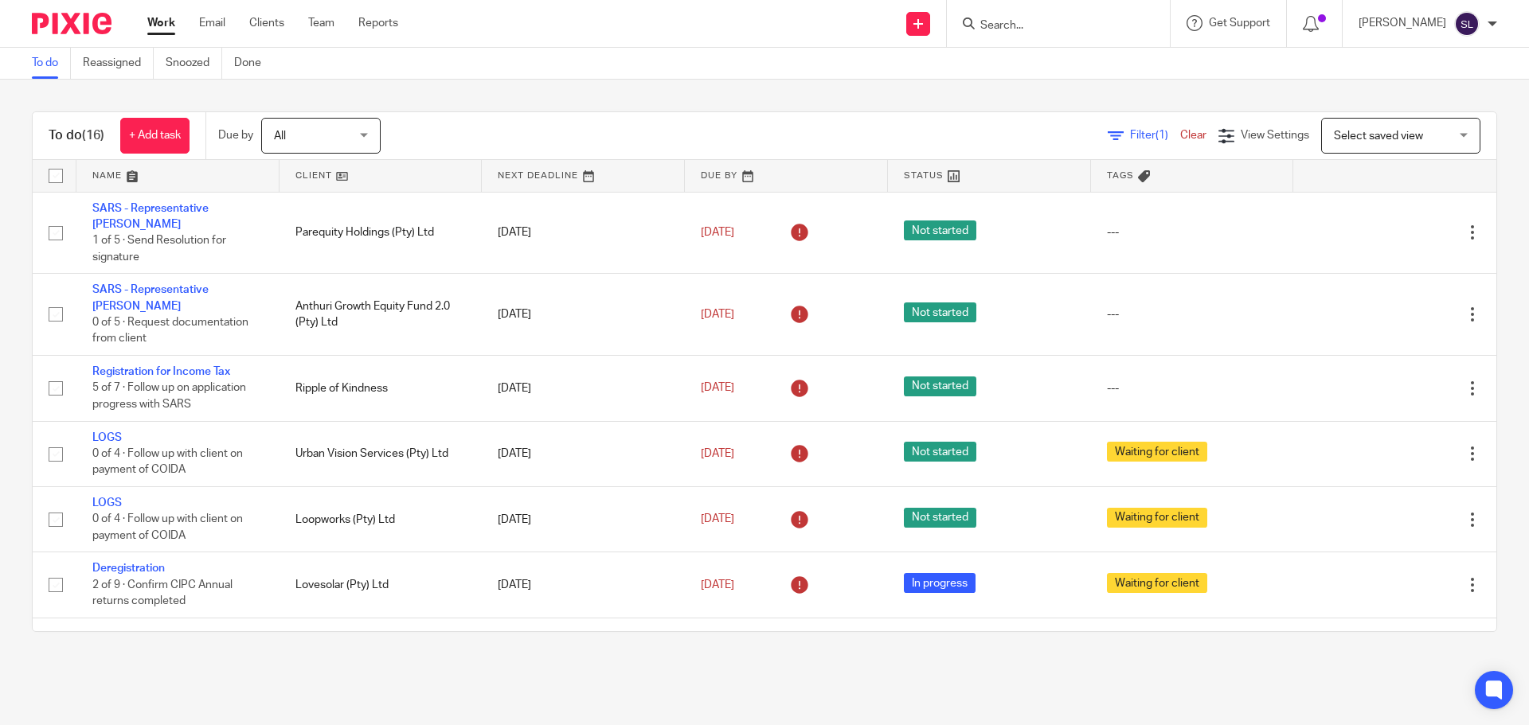 Image resolution: width=1529 pixels, height=725 pixels. I want to click on h1: To do, so click(76, 135).